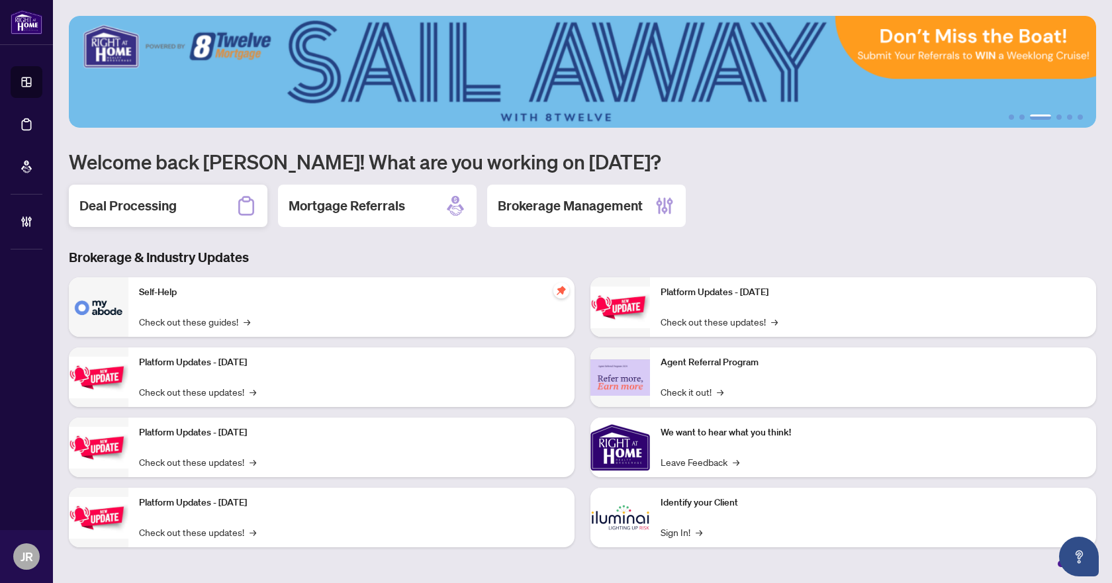 This screenshot has height=583, width=1112. I want to click on h2: Deal Processing, so click(128, 206).